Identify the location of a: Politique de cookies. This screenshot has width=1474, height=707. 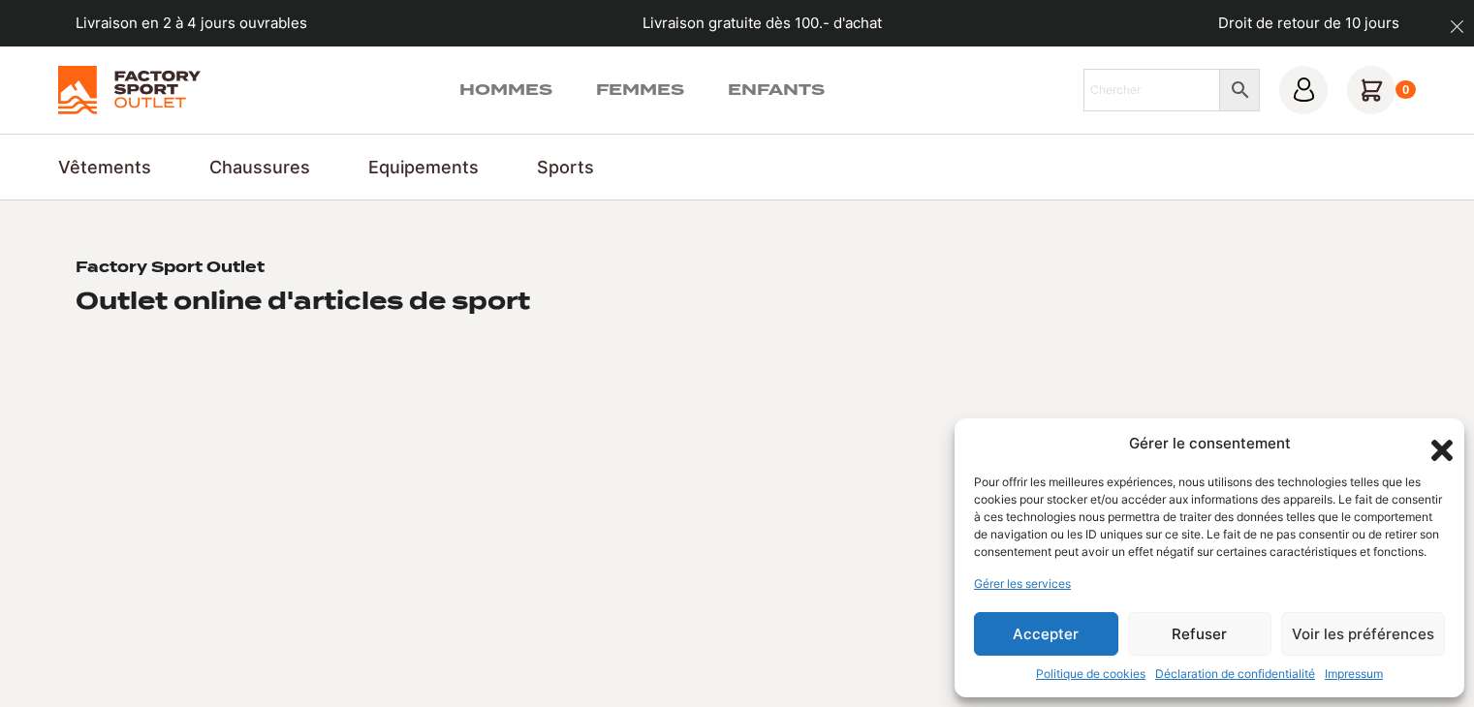
(1090, 674).